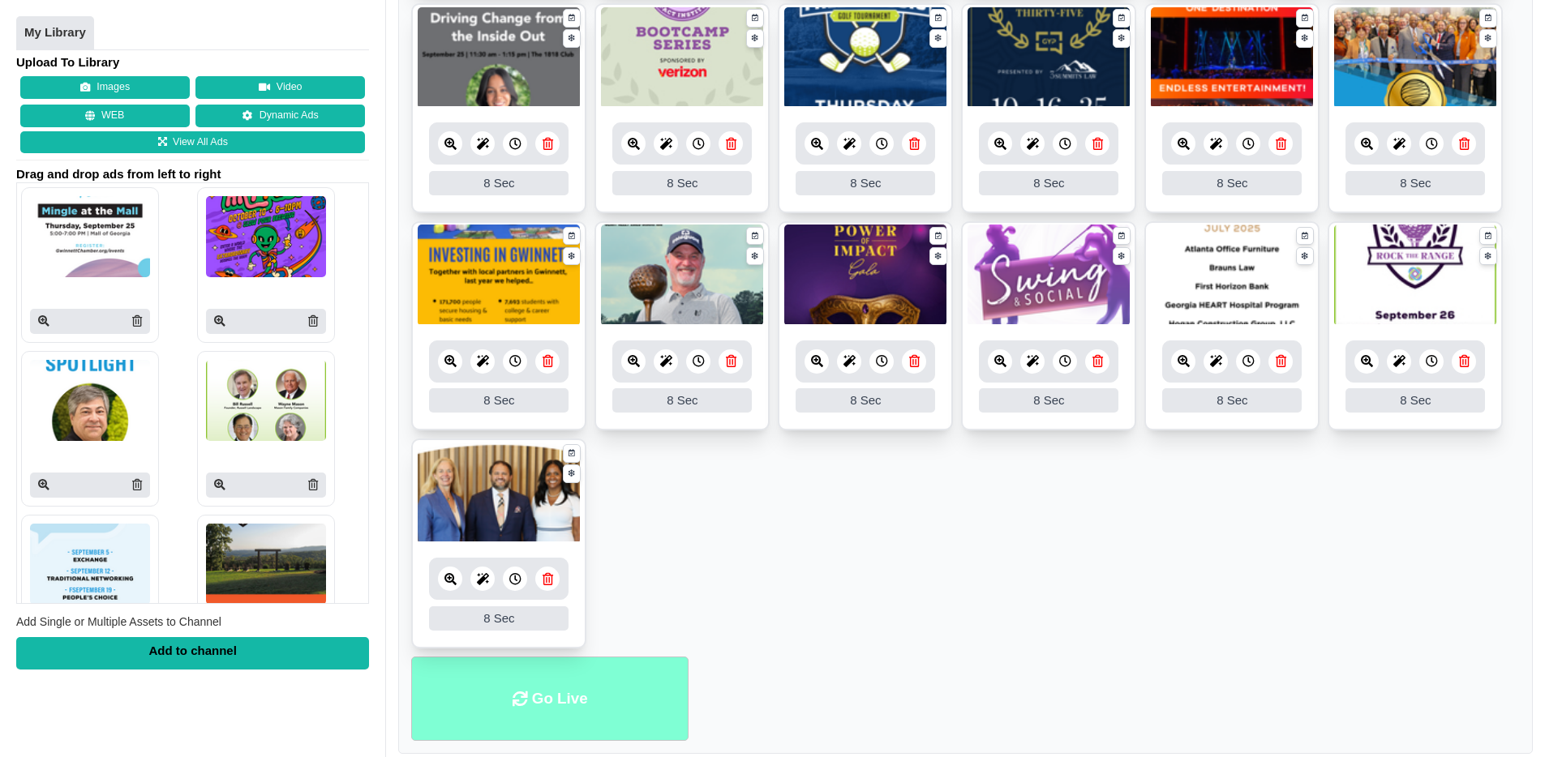 This screenshot has height=757, width=1545. Describe the element at coordinates (280, 88) in the screenshot. I see `button: Video` at that location.